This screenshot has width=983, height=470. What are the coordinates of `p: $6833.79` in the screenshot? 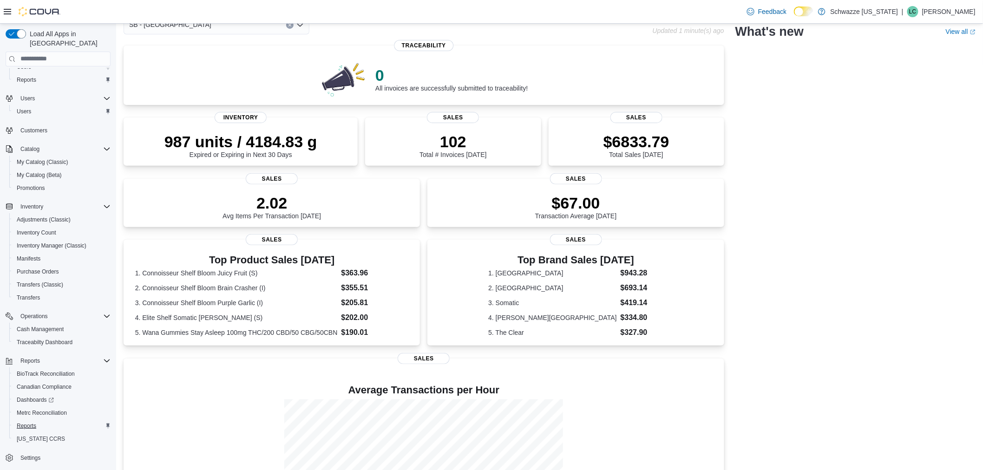 It's located at (637, 142).